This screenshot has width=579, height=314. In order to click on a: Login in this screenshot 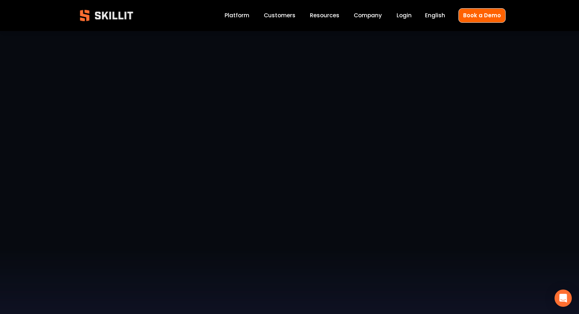, I will do `click(404, 15)`.